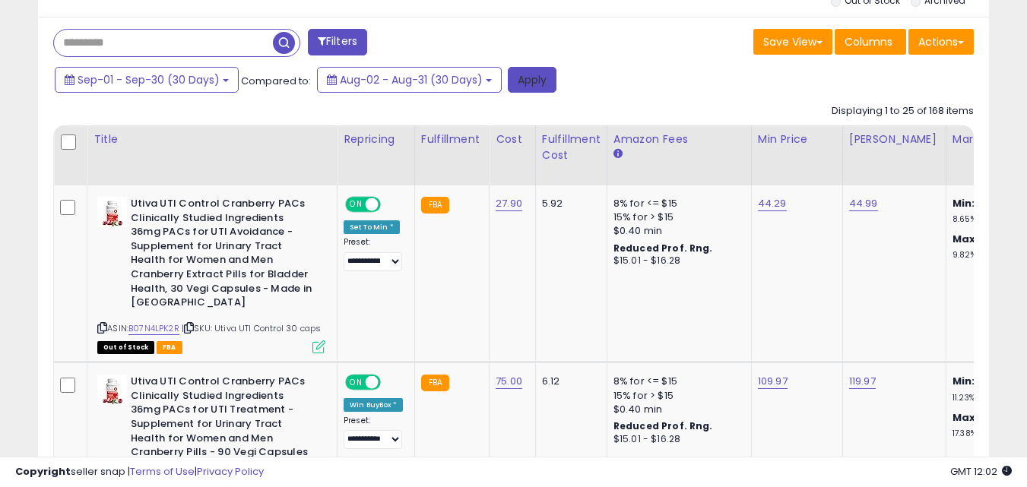 The height and width of the screenshot is (487, 1027). What do you see at coordinates (212, 139) in the screenshot?
I see `div: Title` at bounding box center [212, 139].